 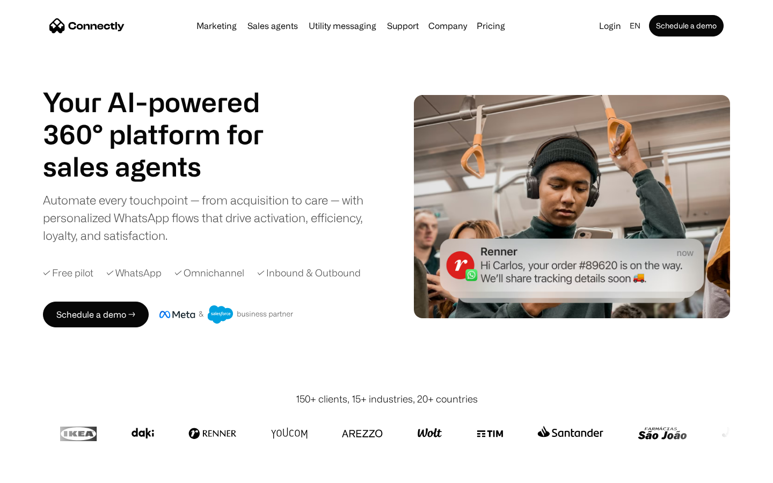 What do you see at coordinates (227, 315) in the screenshot?
I see `img: Meta and Salesforce business partner badge.` at bounding box center [227, 315].